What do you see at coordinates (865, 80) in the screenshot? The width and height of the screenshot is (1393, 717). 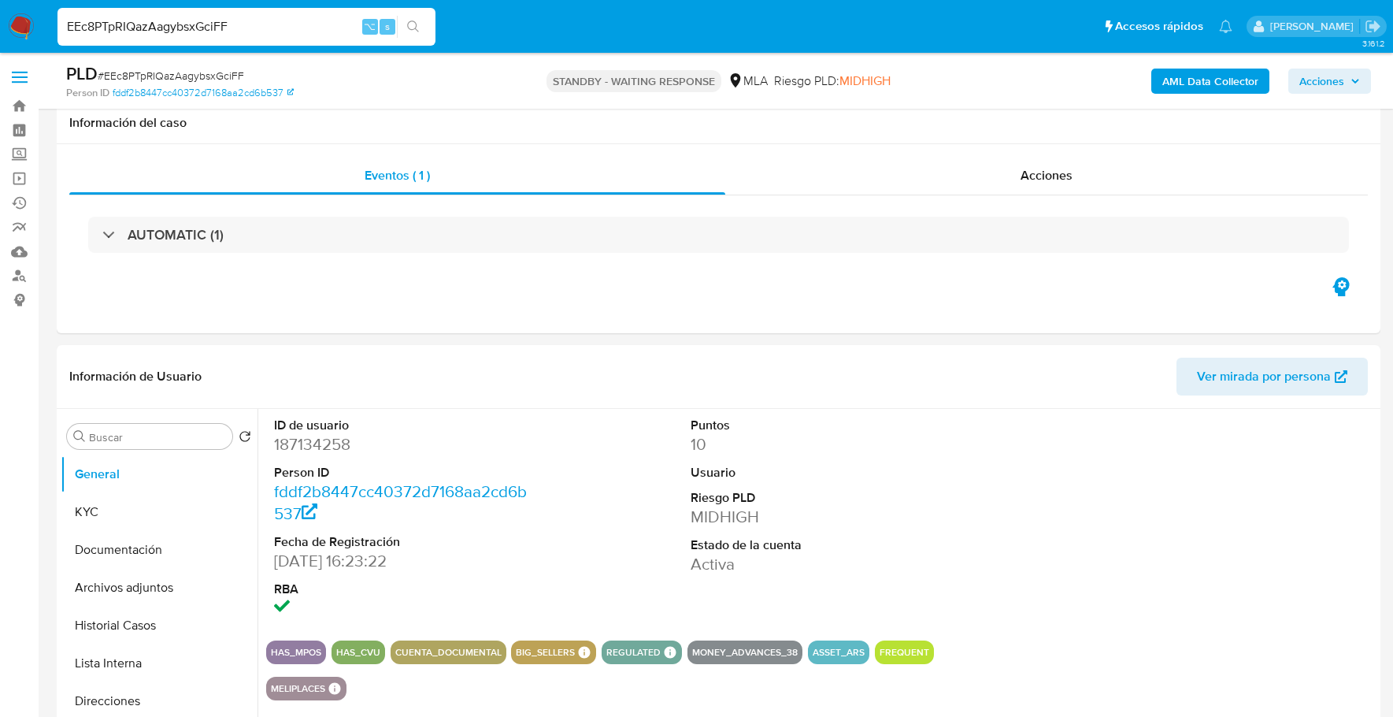 I see `span: MIDHIGH` at bounding box center [865, 80].